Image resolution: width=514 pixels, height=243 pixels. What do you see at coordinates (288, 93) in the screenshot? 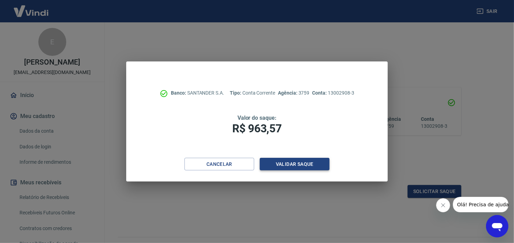
I see `span: Agência:` at bounding box center [288, 93].